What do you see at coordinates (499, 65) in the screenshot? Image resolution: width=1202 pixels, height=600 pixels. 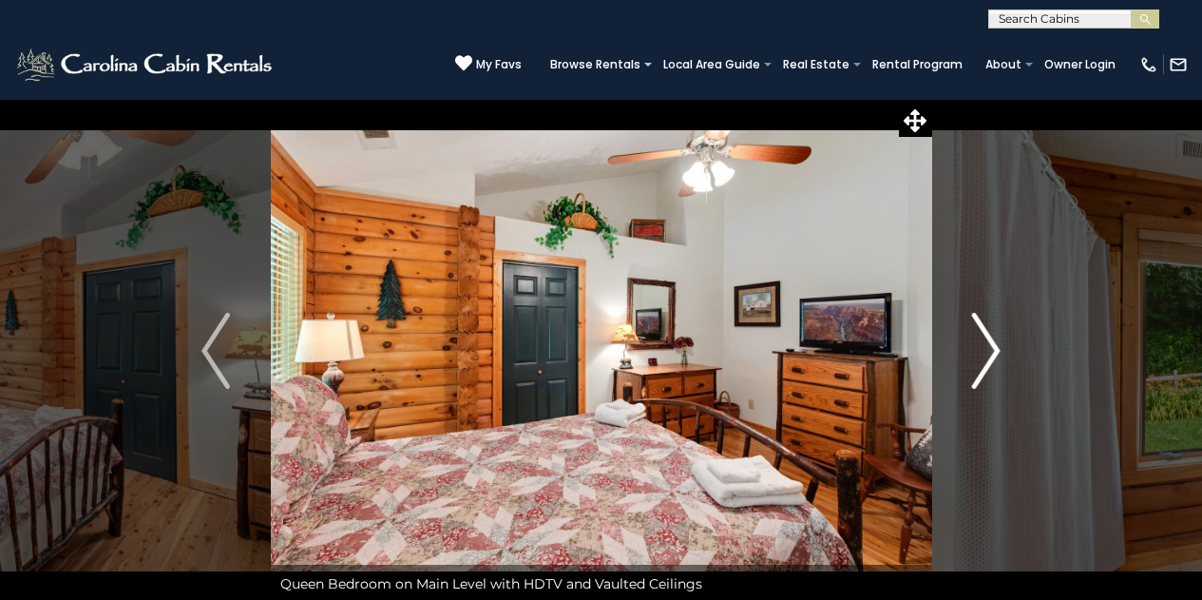 I see `span: My Favs` at bounding box center [499, 65].